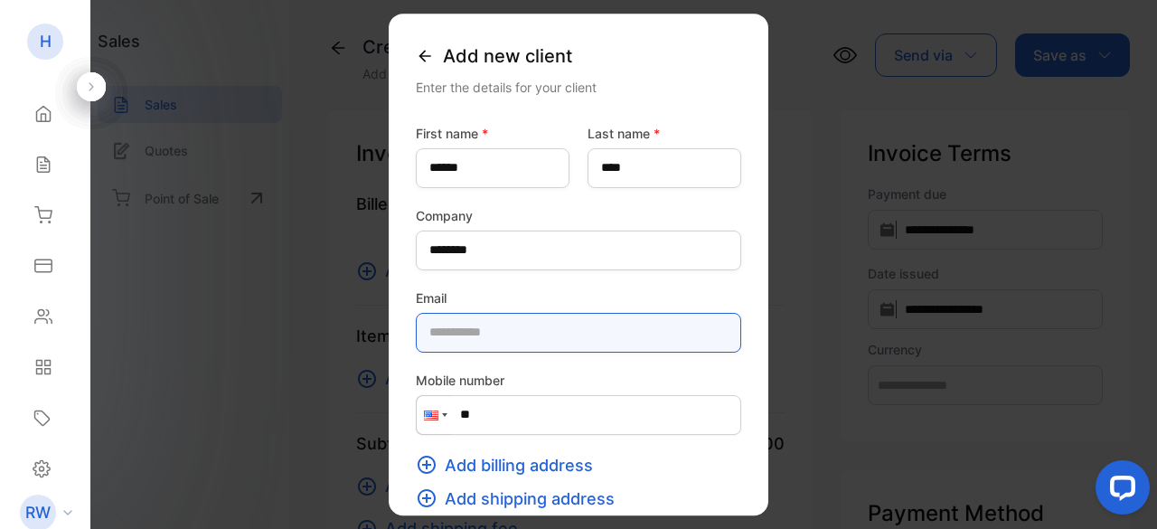  Describe the element at coordinates (579, 380) in the screenshot. I see `label: Mobile number` at that location.